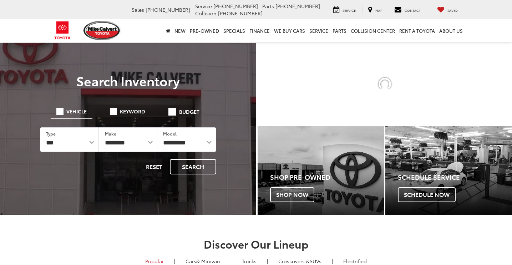 The width and height of the screenshot is (512, 265). What do you see at coordinates (168, 31) in the screenshot?
I see `a: Home` at bounding box center [168, 31].